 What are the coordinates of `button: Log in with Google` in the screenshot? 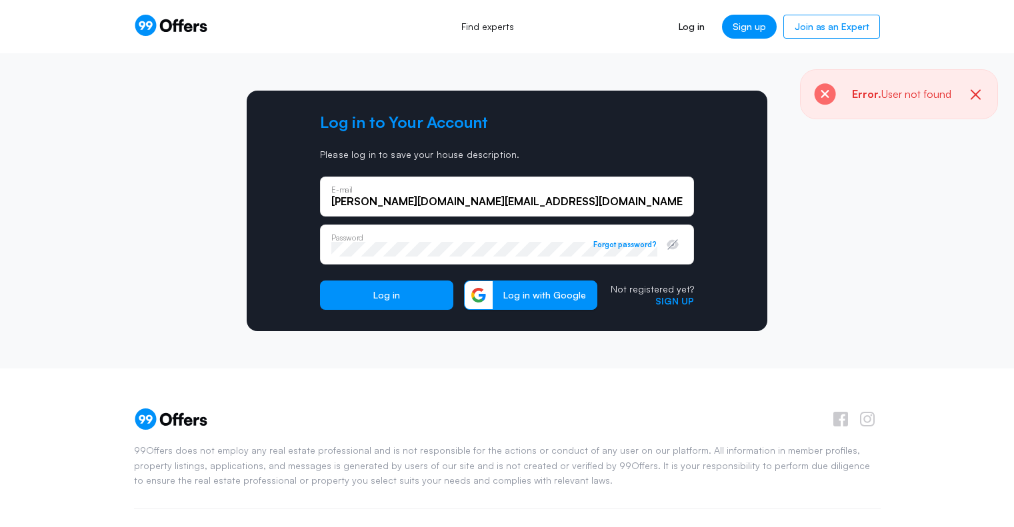 It's located at (531, 295).